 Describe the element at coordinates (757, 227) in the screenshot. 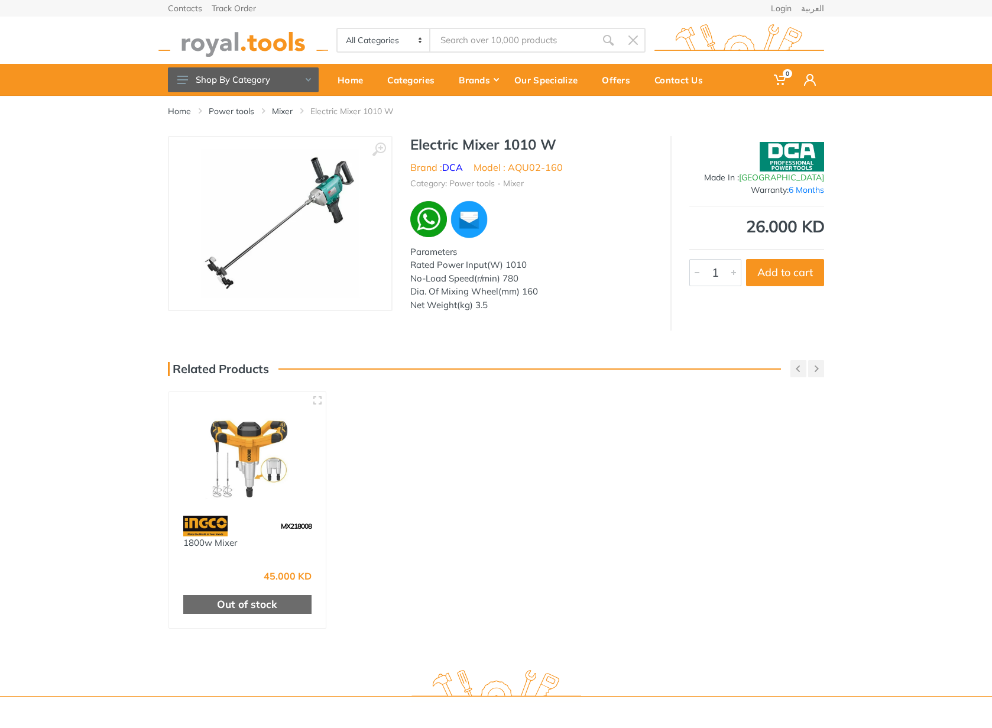

I see `div: 26.000 KD` at that location.